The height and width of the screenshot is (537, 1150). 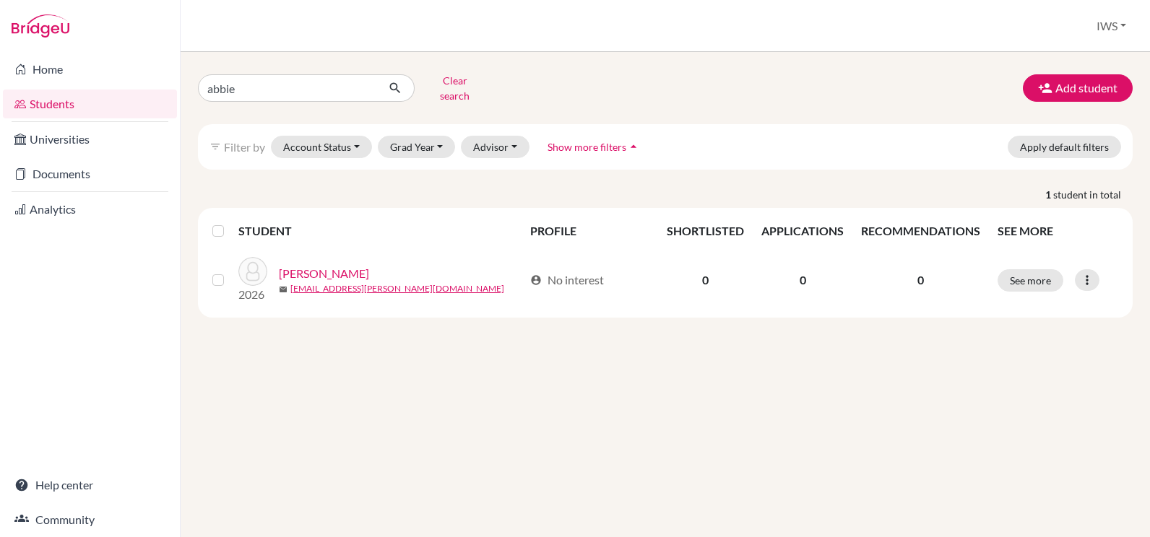 What do you see at coordinates (321, 147) in the screenshot?
I see `button: Account Status` at bounding box center [321, 147].